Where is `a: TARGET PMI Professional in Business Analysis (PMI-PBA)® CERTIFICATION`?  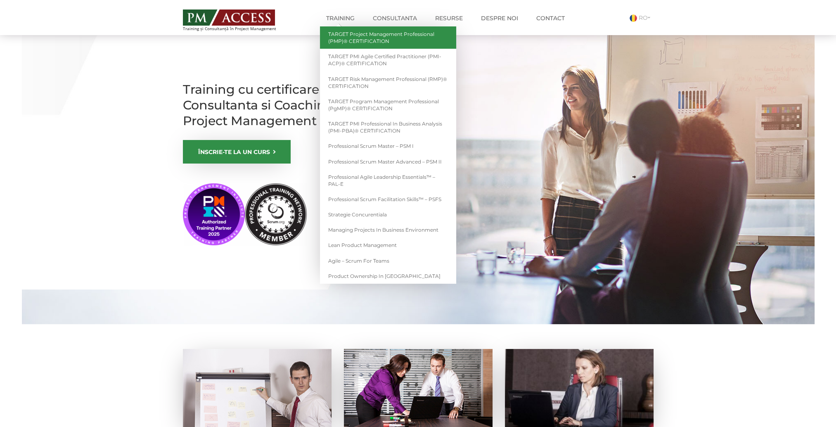
a: TARGET PMI Professional in Business Analysis (PMI-PBA)® CERTIFICATION is located at coordinates (388, 127).